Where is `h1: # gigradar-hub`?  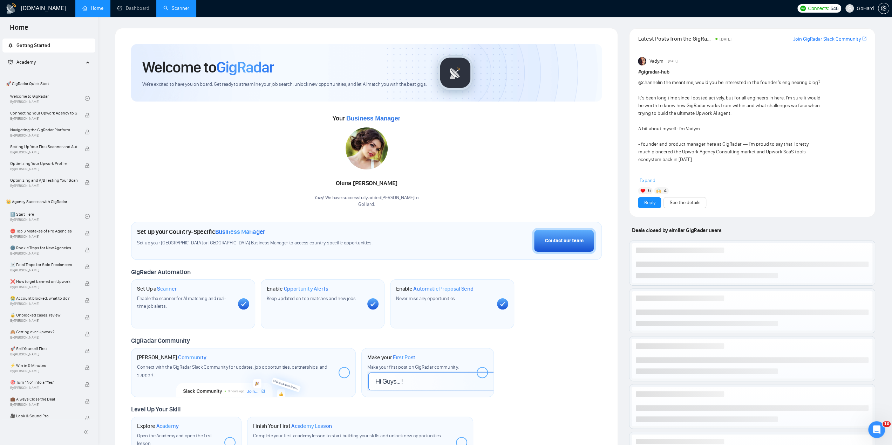 h1: # gigradar-hub is located at coordinates (752, 72).